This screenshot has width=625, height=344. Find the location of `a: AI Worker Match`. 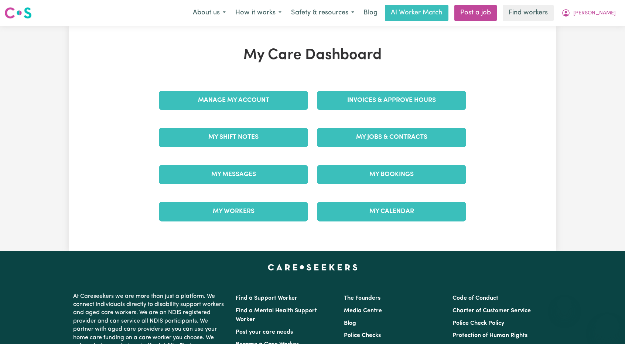

a: AI Worker Match is located at coordinates (417, 13).